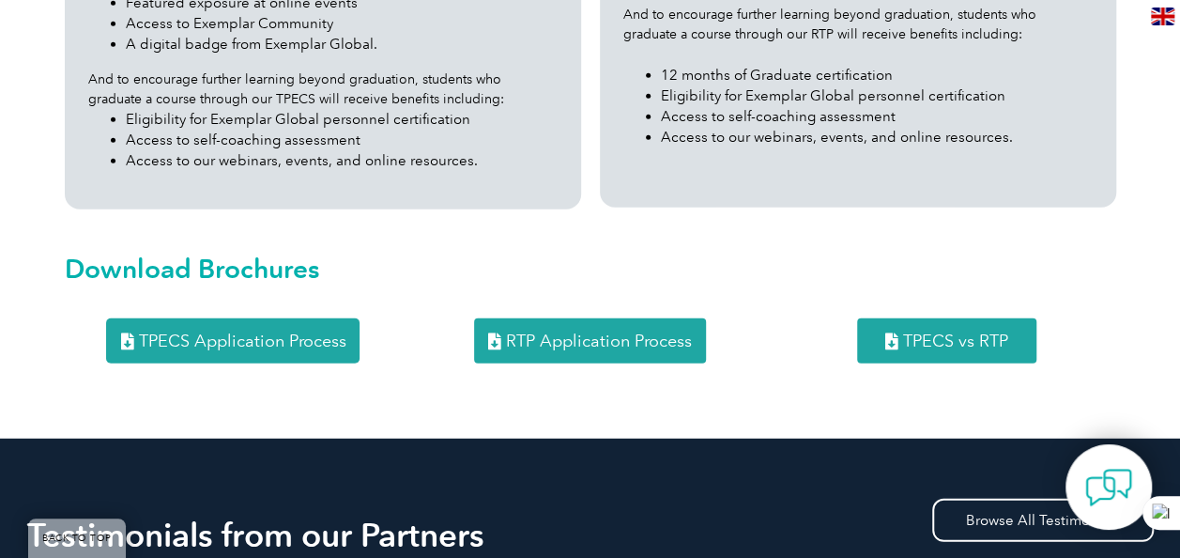  I want to click on a: TPECS Application Process, so click(233, 341).